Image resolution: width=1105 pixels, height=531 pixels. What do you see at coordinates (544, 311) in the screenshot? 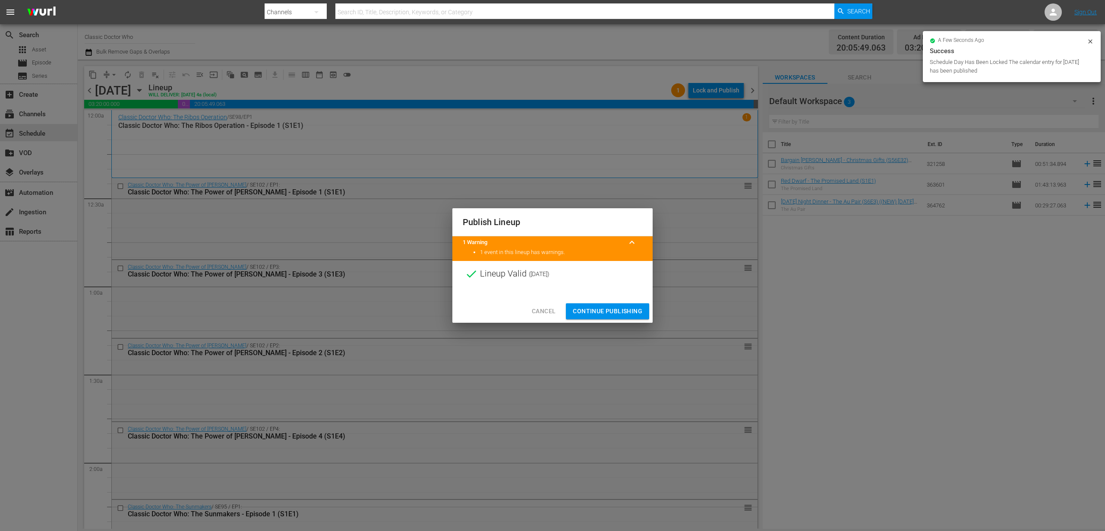
I see `button: Cancel` at bounding box center [544, 311].